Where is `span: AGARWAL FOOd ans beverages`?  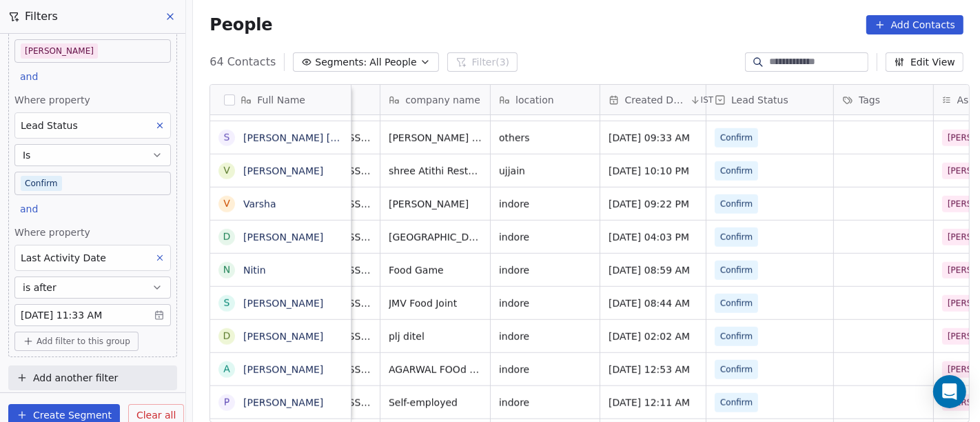 span: AGARWAL FOOd ans beverages is located at coordinates (435, 369).